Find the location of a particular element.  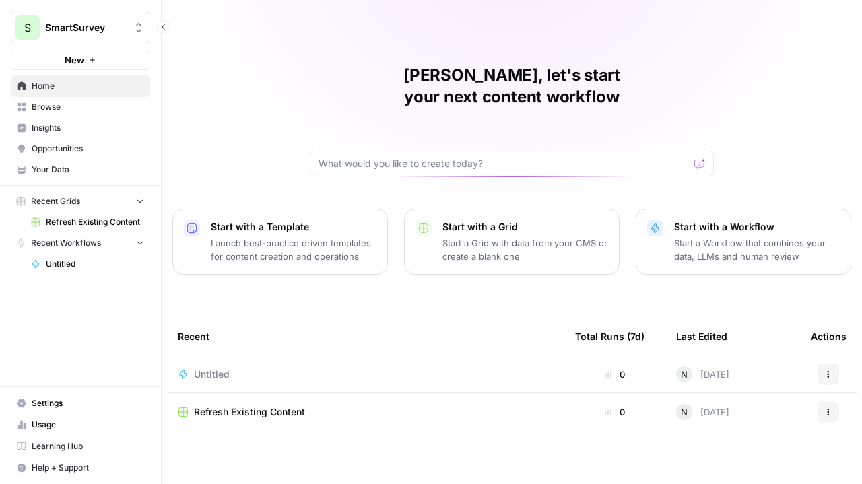

span: Home is located at coordinates (88, 86).